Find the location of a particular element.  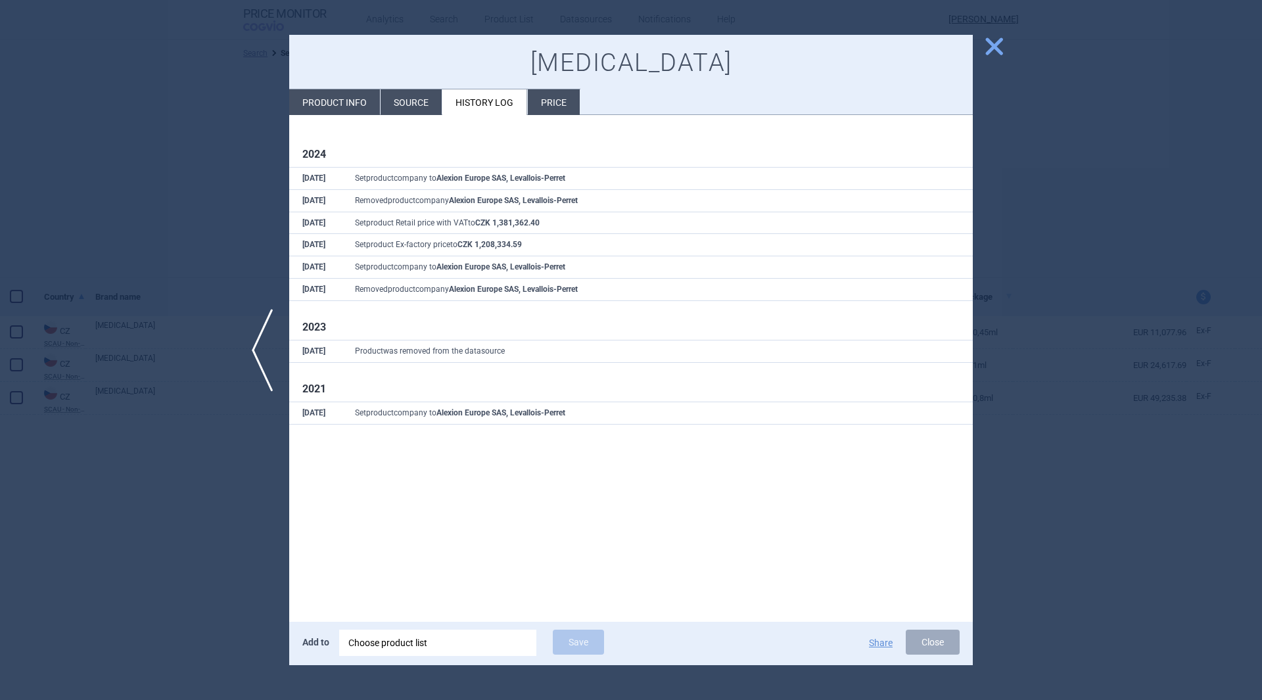

strong: CZK 1,381,362.40 is located at coordinates (507, 223).